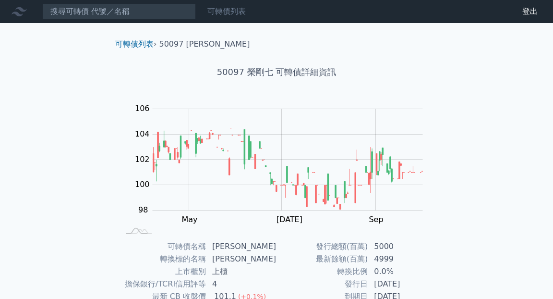  I want to click on td: 擔保銀行/TCRI信用評等, so click(163, 284).